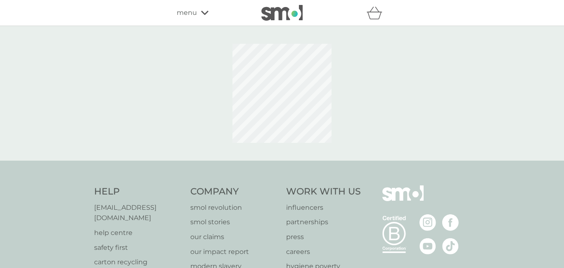 Image resolution: width=564 pixels, height=268 pixels. I want to click on div: basket, so click(377, 13).